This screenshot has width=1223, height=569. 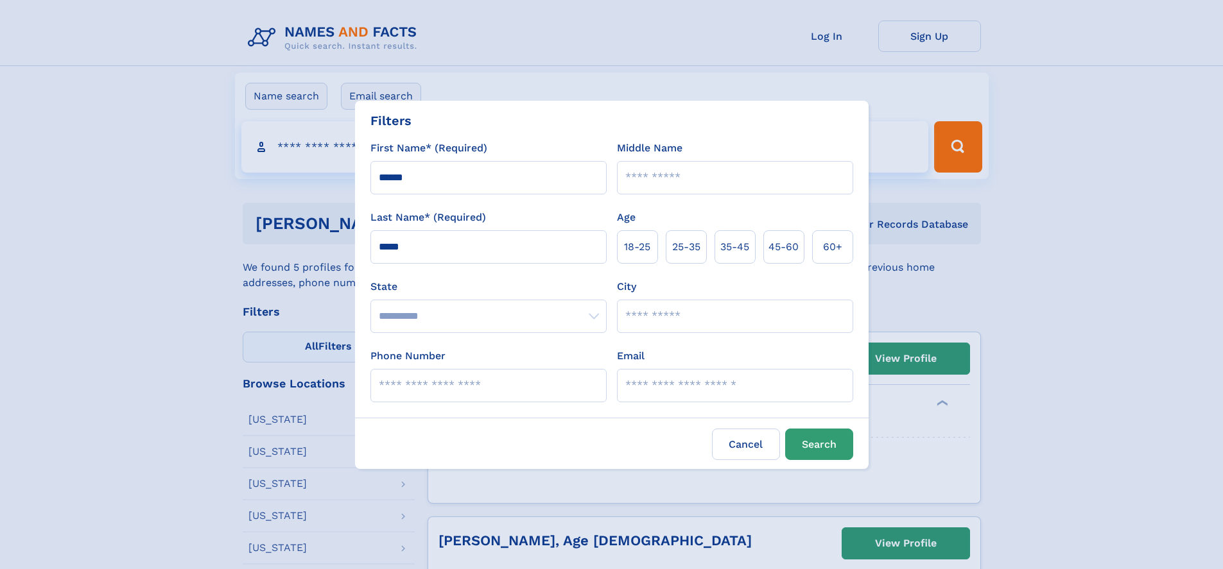 I want to click on label: Email, so click(x=630, y=356).